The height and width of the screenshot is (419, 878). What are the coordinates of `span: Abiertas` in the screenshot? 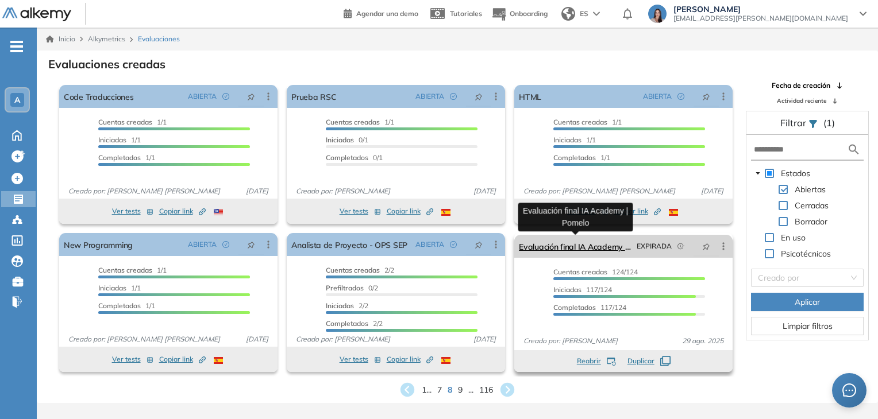 It's located at (810, 190).